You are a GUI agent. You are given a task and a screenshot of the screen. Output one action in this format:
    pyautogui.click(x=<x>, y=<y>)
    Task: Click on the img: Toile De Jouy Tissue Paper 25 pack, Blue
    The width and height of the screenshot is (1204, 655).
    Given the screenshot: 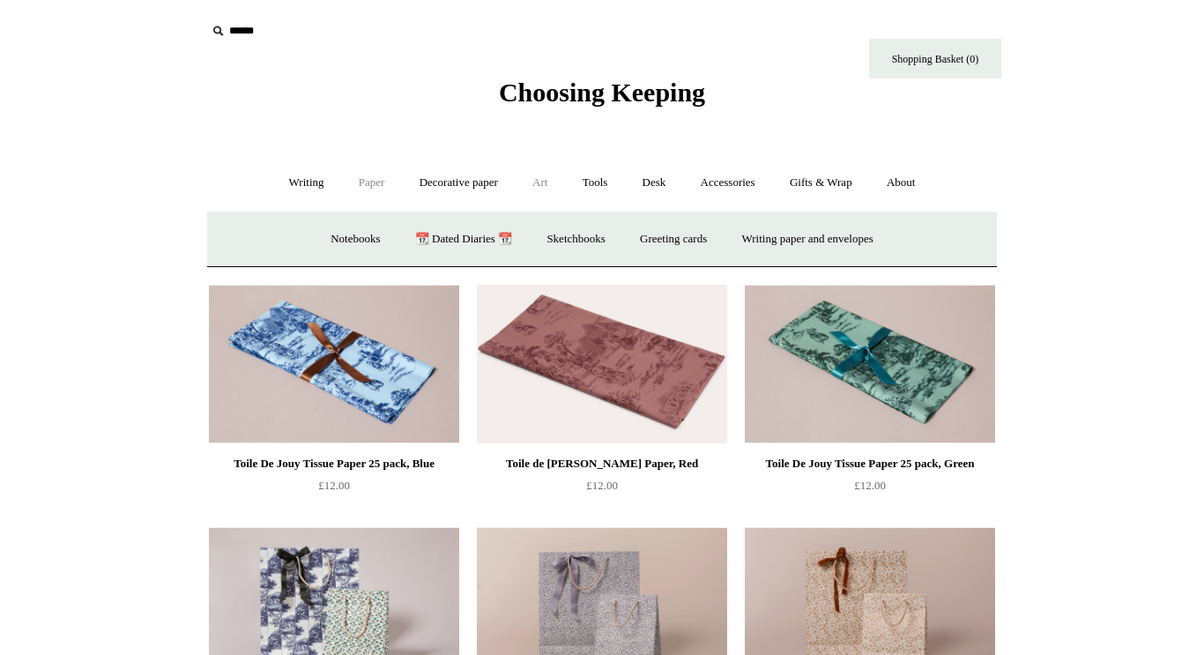 What is the action you would take?
    pyautogui.click(x=334, y=364)
    